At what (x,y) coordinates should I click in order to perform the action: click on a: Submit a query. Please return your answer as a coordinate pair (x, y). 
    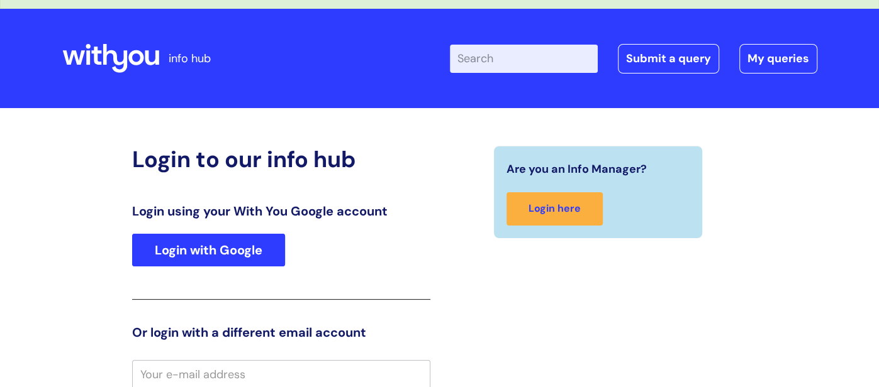
    Looking at the image, I should click on (668, 58).